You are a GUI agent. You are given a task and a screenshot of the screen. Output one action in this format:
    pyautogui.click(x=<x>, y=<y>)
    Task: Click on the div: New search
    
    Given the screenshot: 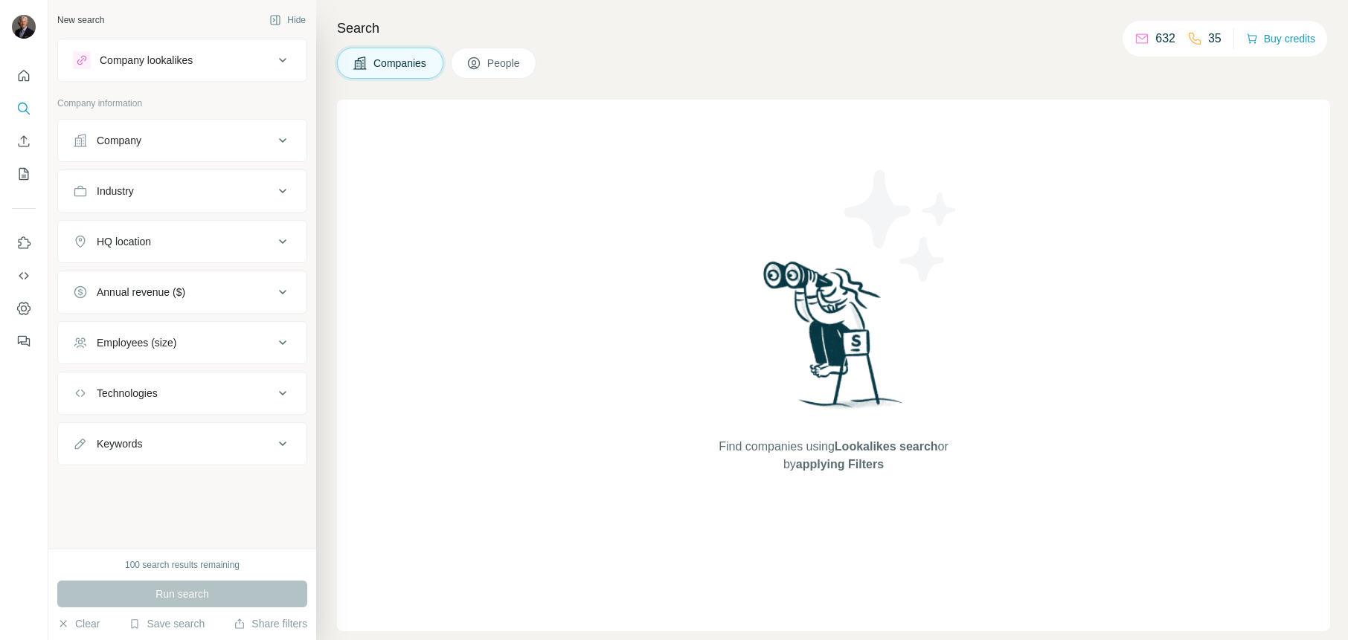 What is the action you would take?
    pyautogui.click(x=80, y=20)
    